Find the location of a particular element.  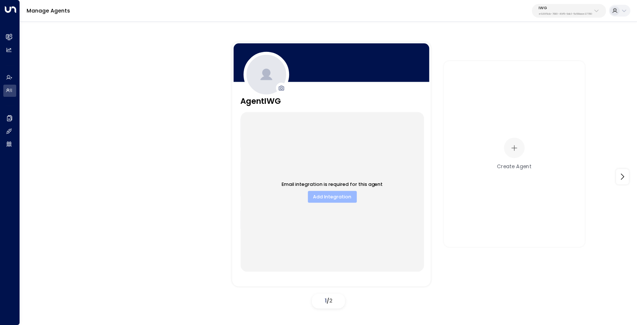

span: 1 is located at coordinates (325, 301).